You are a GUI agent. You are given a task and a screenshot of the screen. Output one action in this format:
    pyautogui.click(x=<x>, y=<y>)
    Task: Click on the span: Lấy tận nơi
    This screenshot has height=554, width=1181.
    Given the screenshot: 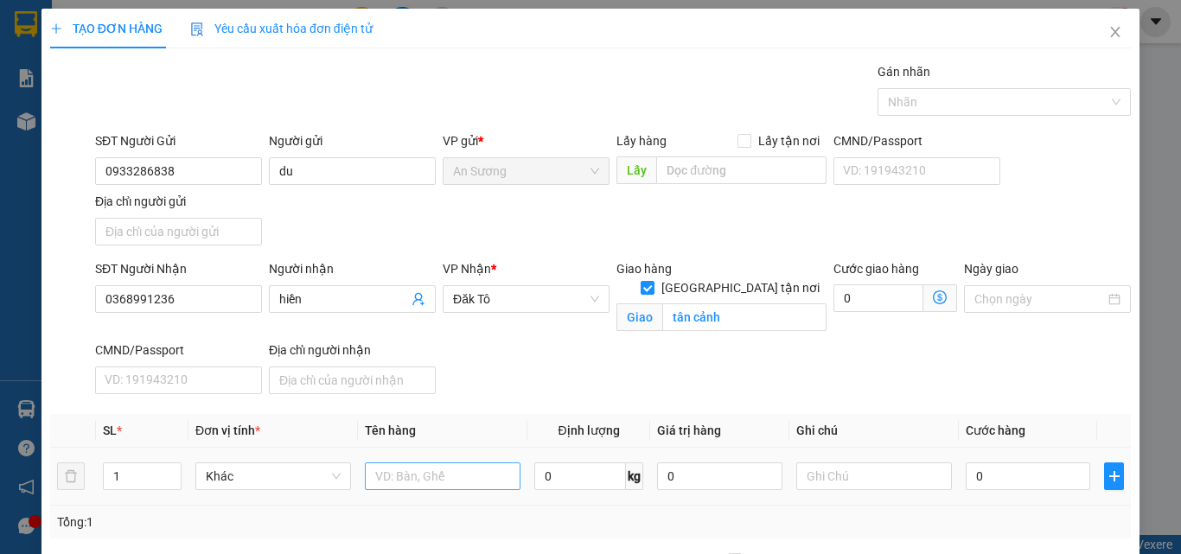 What is the action you would take?
    pyautogui.click(x=788, y=141)
    